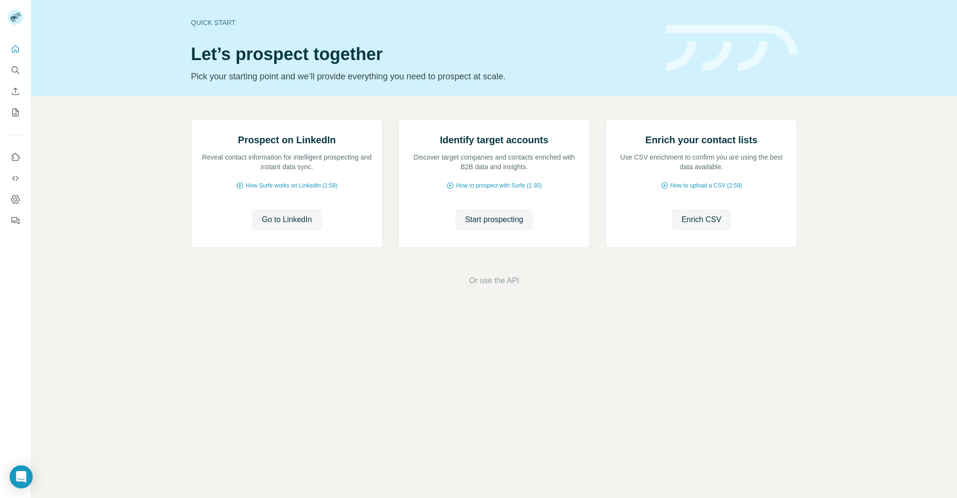  I want to click on span: How to prospect with Surfe (1:30), so click(499, 186).